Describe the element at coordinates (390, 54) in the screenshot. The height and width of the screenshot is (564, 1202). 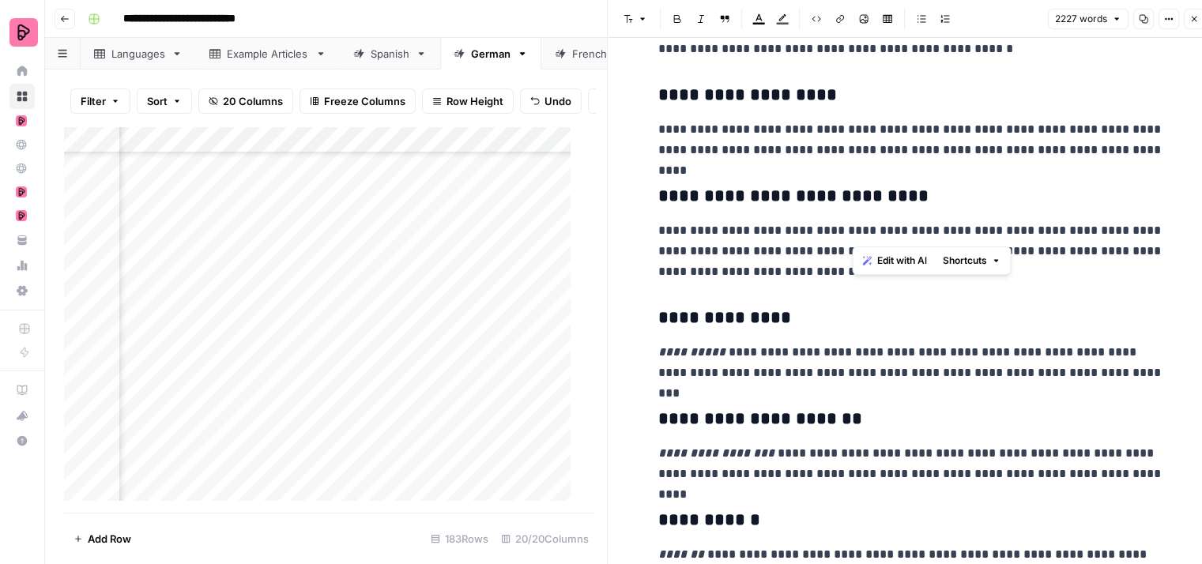
I see `div: Spanish` at that location.